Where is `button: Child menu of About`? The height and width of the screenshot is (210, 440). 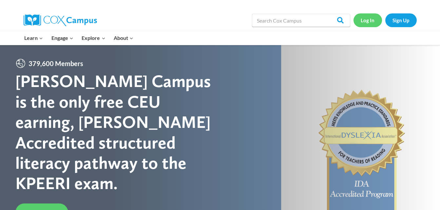 button: Child menu of About is located at coordinates (124, 38).